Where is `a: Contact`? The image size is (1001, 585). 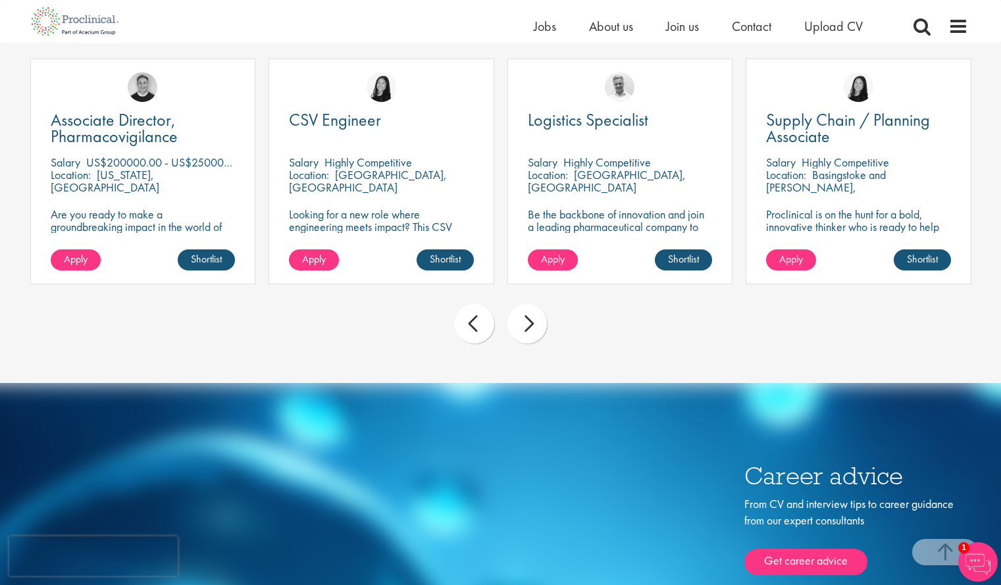 a: Contact is located at coordinates (752, 26).